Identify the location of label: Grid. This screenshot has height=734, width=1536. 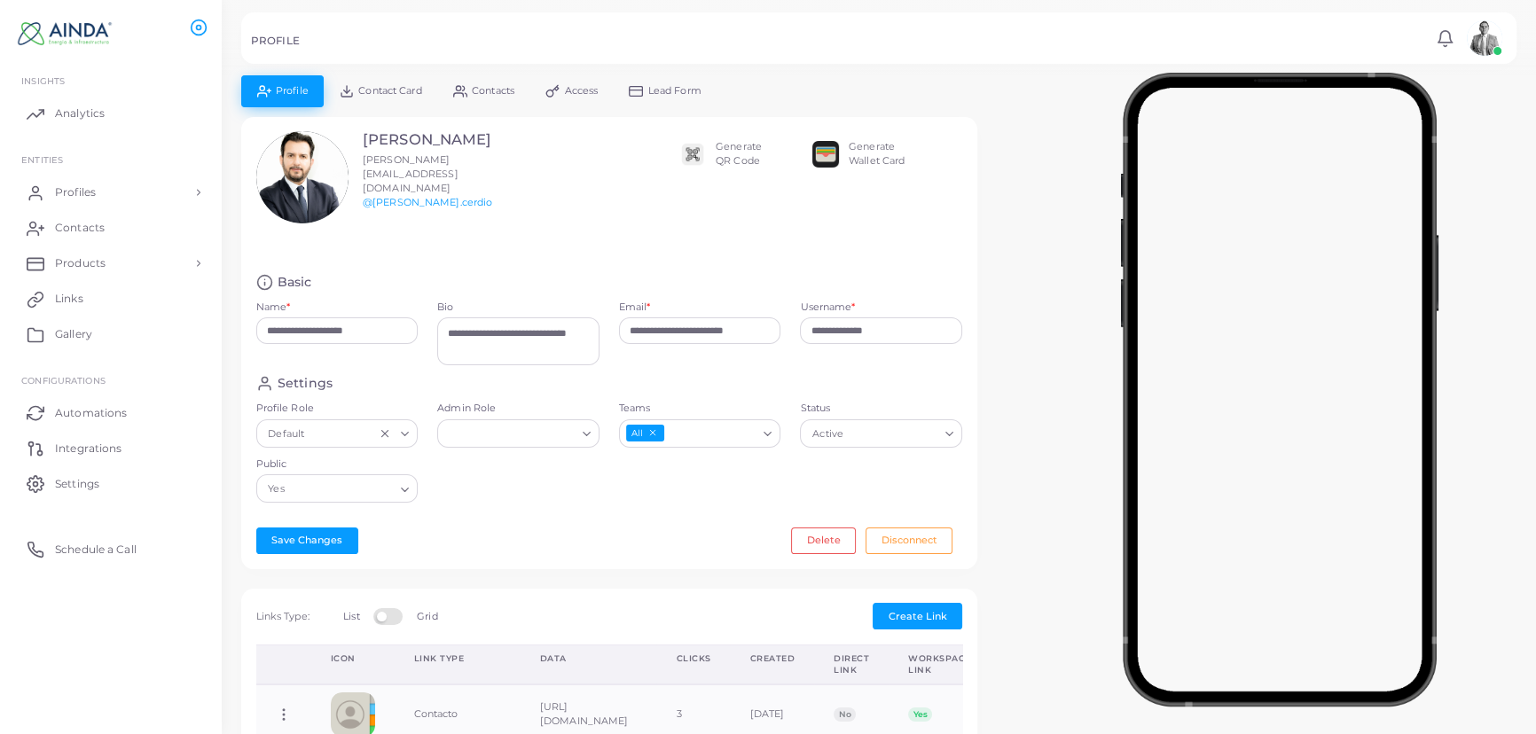
(427, 617).